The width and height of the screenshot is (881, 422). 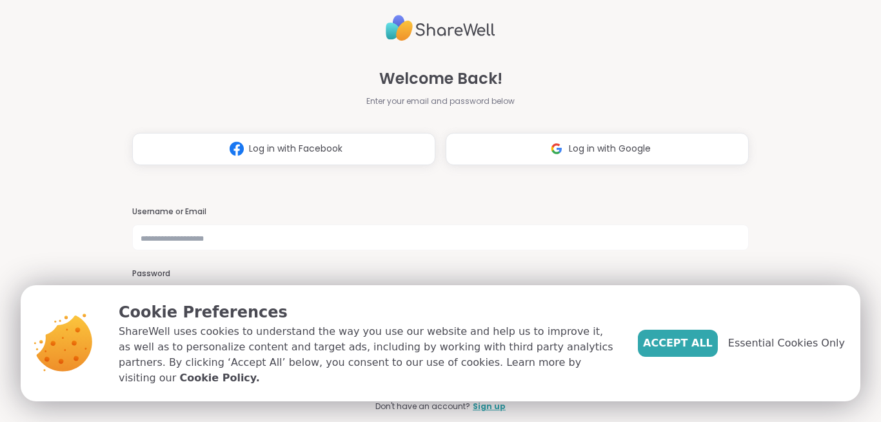 What do you see at coordinates (678, 343) in the screenshot?
I see `button: Accept All` at bounding box center [678, 343].